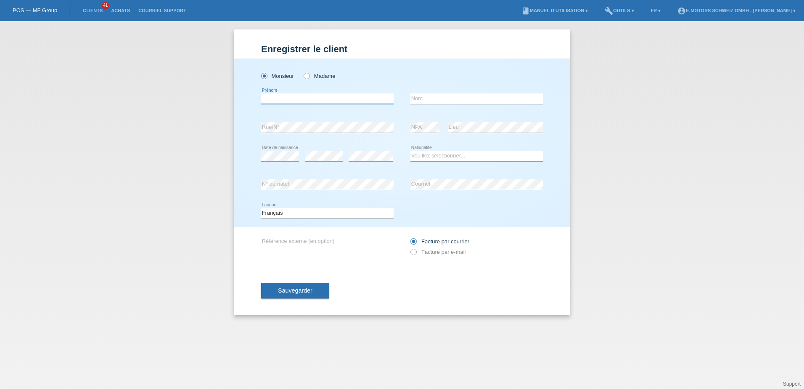 The height and width of the screenshot is (389, 804). Describe the element at coordinates (619, 11) in the screenshot. I see `a: buildOutils ▾` at that location.